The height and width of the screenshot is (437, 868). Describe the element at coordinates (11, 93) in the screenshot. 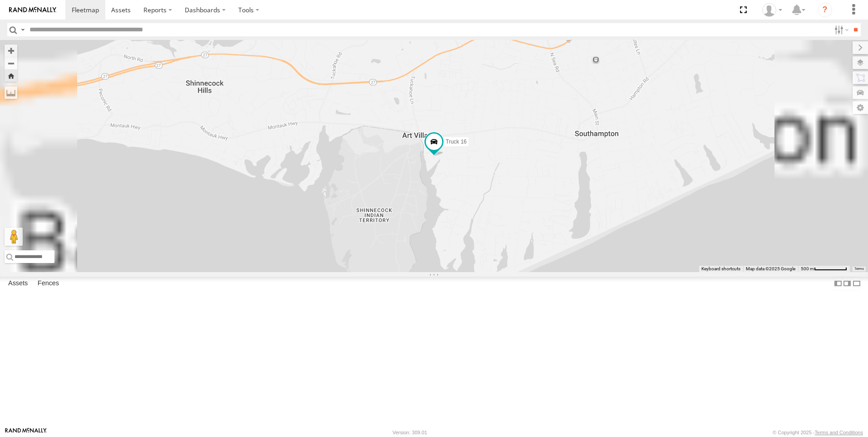

I see `label: Measure` at that location.